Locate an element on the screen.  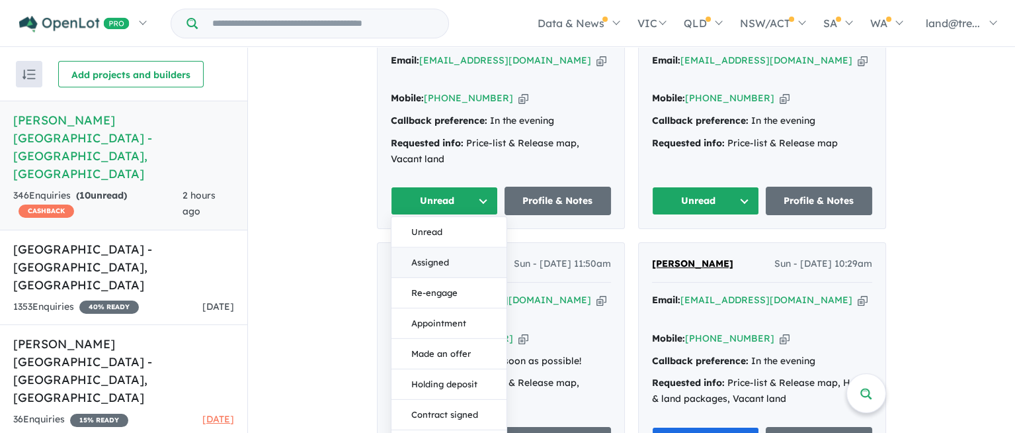
button: Re-engage is located at coordinates (449, 293).